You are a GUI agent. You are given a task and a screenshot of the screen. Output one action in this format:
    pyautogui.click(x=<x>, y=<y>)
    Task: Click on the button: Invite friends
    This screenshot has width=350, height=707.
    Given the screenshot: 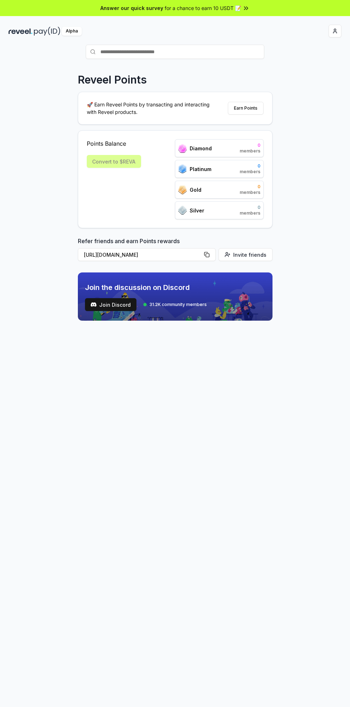 What is the action you would take?
    pyautogui.click(x=245, y=255)
    